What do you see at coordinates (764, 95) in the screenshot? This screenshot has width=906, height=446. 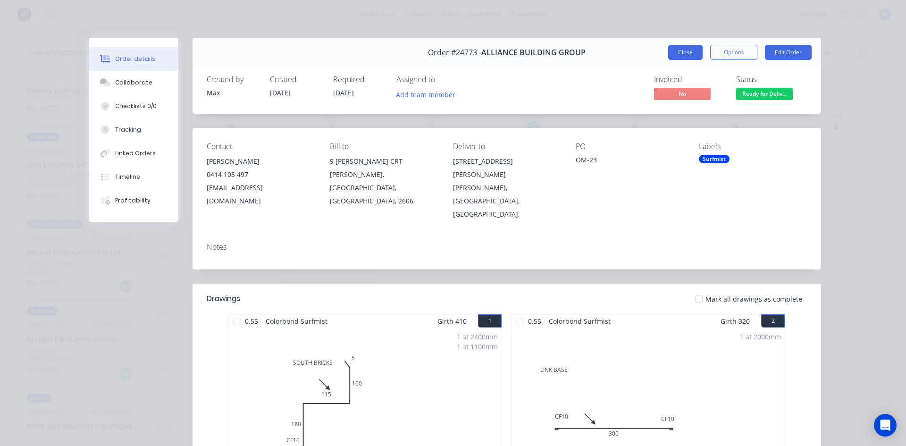 I see `button: Ready for Deliv...` at bounding box center [764, 95].